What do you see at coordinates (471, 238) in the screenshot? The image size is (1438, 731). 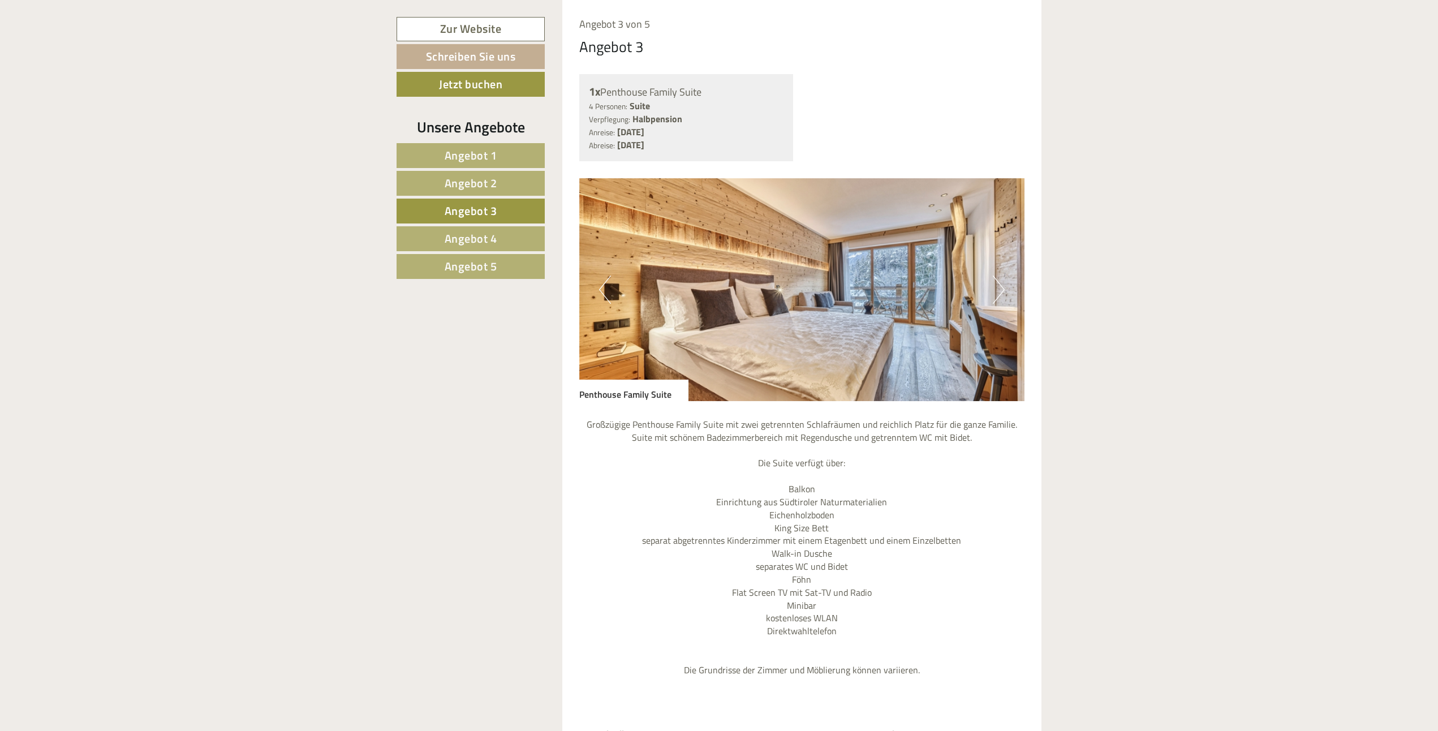 I see `span: Angebot 4` at bounding box center [471, 238].